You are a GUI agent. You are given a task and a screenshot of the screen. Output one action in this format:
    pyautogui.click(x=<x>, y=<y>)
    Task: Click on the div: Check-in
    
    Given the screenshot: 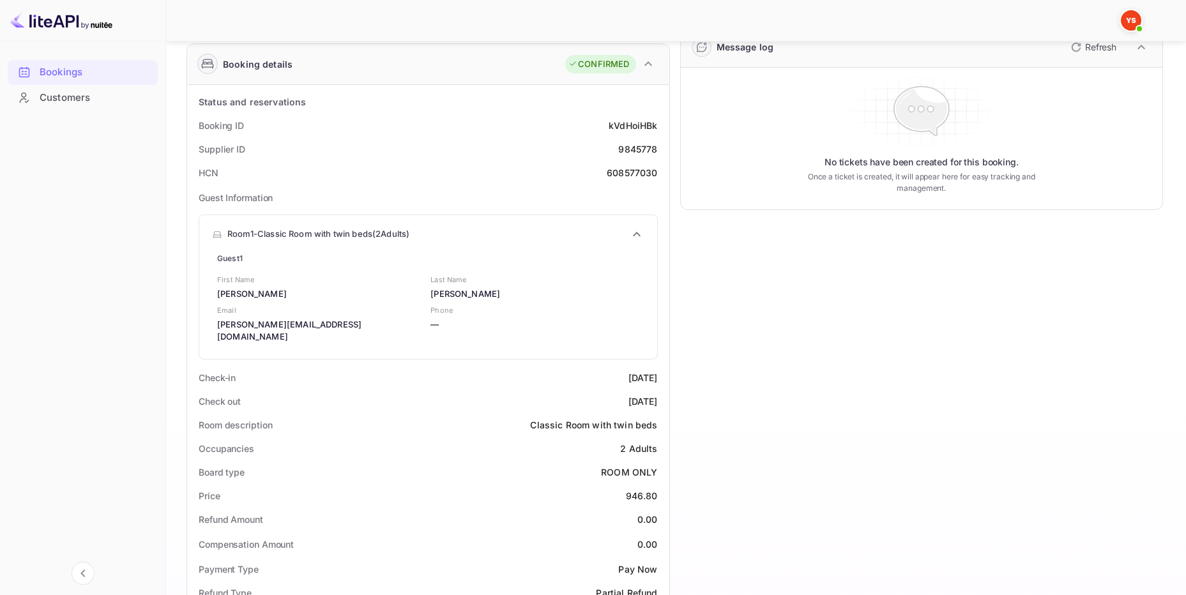 What is the action you would take?
    pyautogui.click(x=217, y=378)
    